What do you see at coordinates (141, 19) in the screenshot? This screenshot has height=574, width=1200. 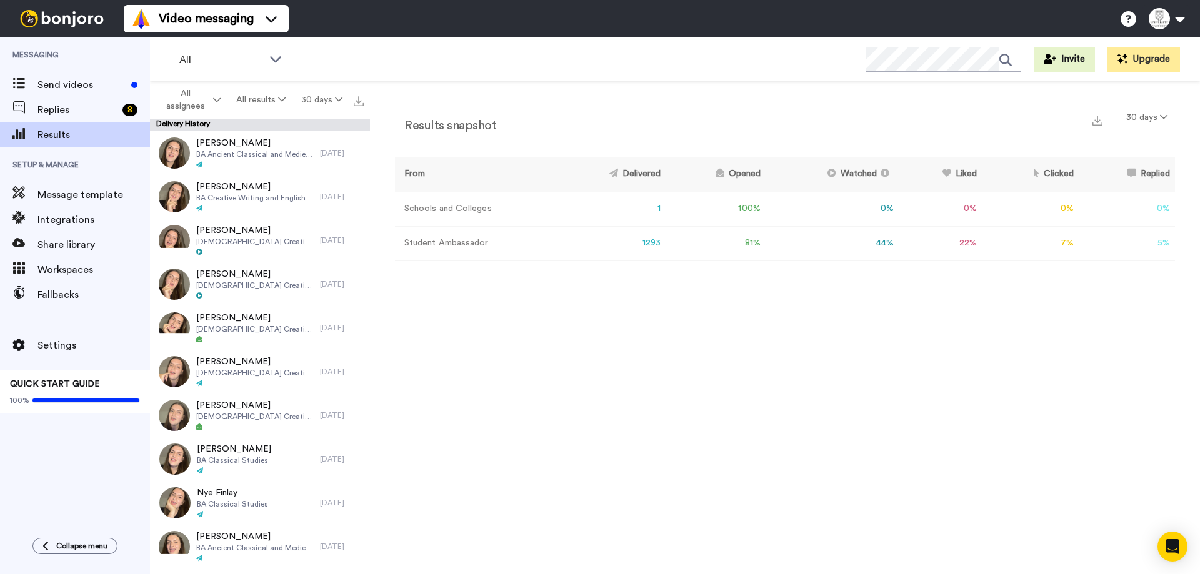 I see `img: vm-color.svg` at bounding box center [141, 19].